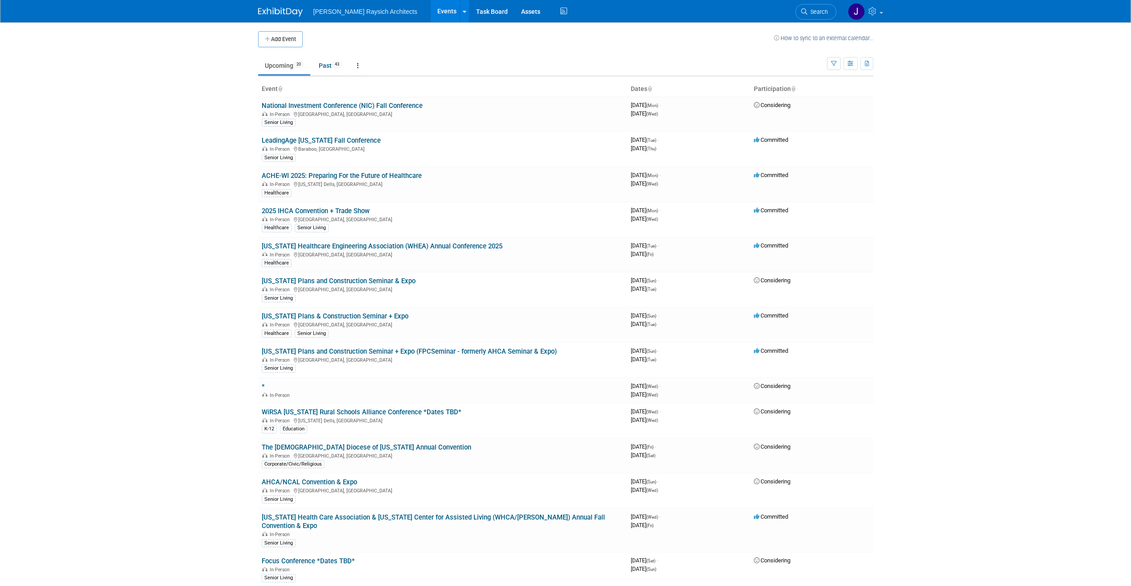 The width and height of the screenshot is (1131, 586). I want to click on button: Add Event, so click(280, 39).